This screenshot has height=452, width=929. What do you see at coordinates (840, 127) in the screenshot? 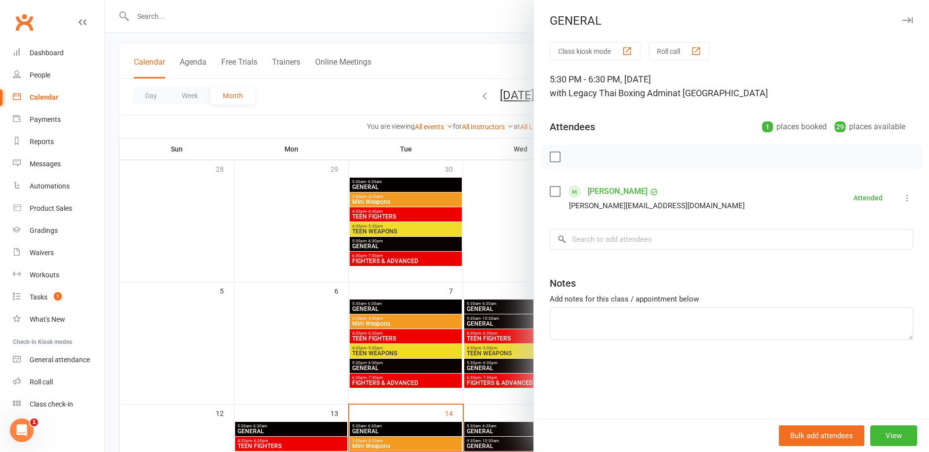
I see `div: 29` at bounding box center [840, 127].